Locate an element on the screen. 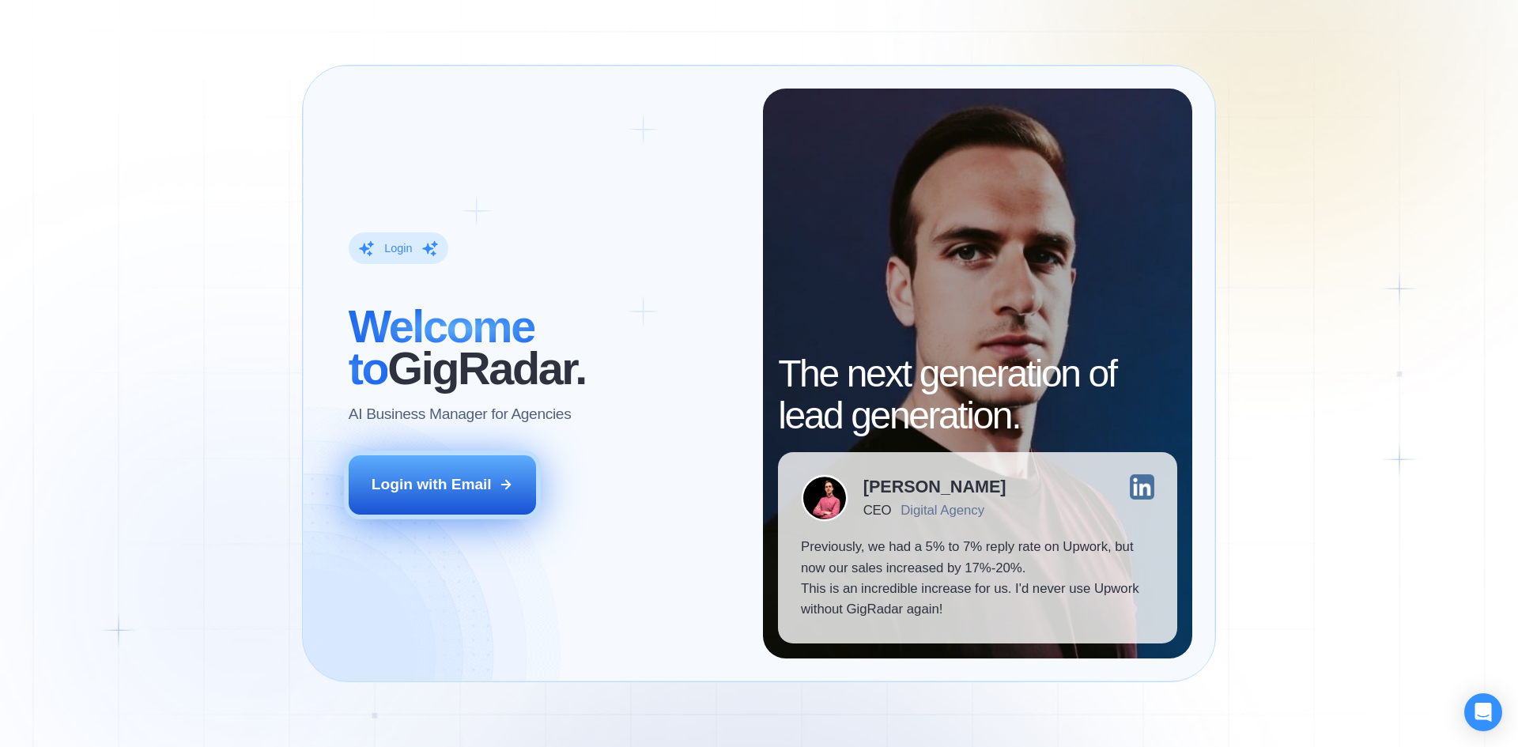 The image size is (1518, 747). div: Login is located at coordinates (398, 248).